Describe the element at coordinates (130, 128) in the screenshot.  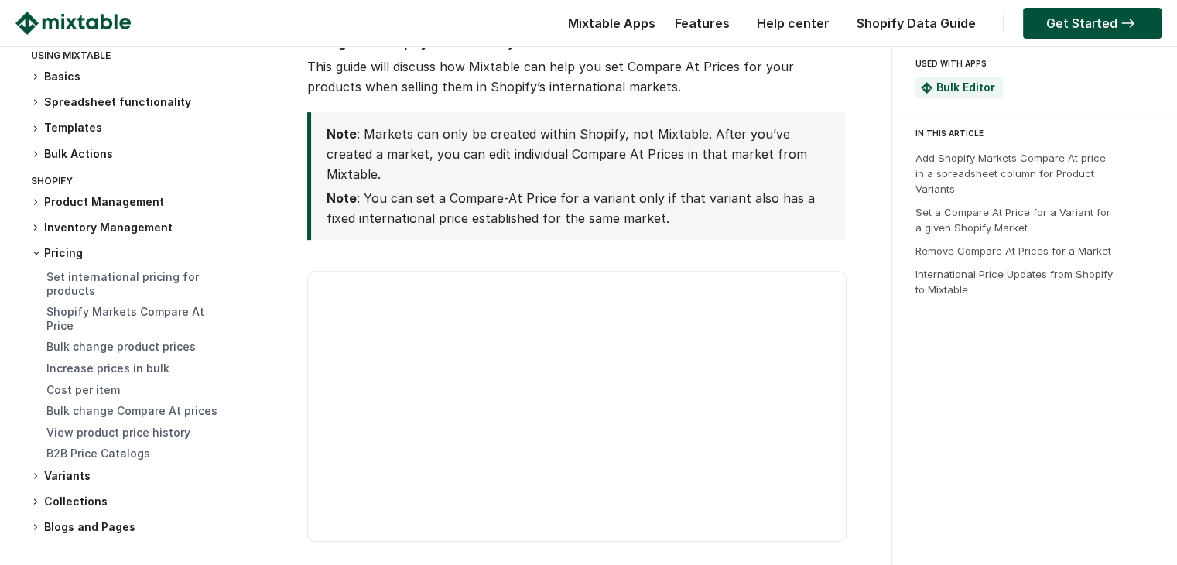
I see `h3: Templates` at that location.